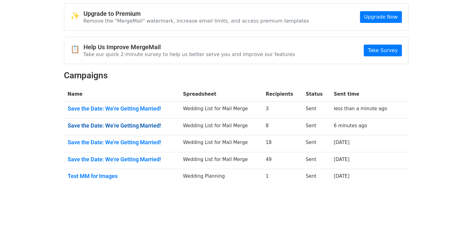 Image resolution: width=472 pixels, height=226 pixels. I want to click on a: Take Survey, so click(383, 51).